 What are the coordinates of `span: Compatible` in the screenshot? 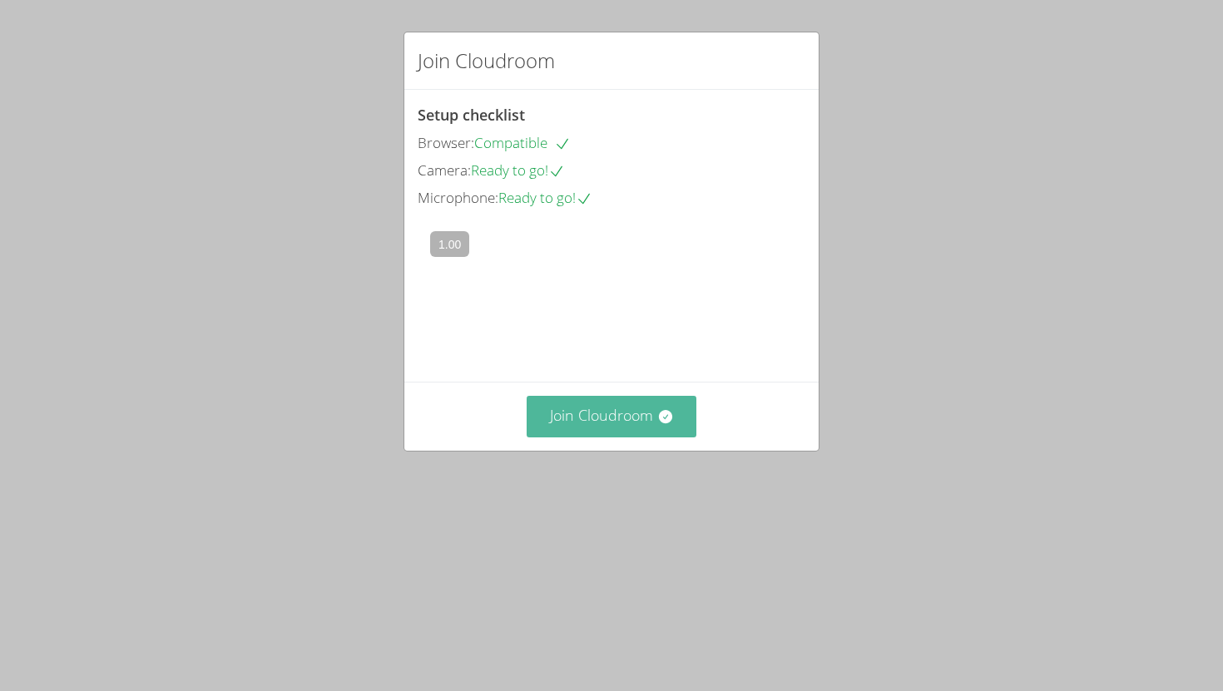 It's located at (522, 142).